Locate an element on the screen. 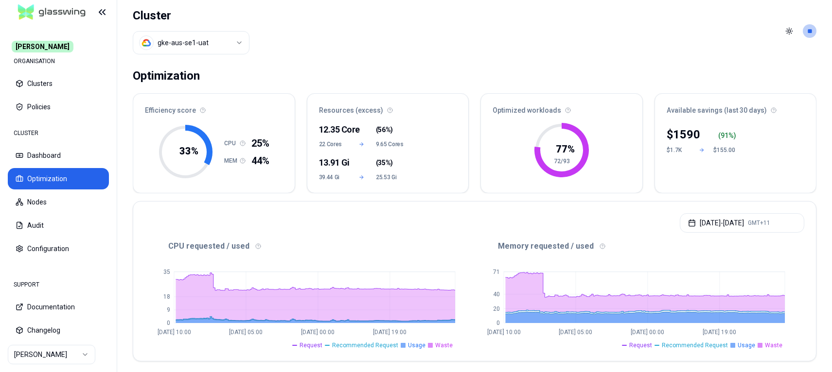 This screenshot has width=832, height=372. div: CLUSTER is located at coordinates (58, 133).